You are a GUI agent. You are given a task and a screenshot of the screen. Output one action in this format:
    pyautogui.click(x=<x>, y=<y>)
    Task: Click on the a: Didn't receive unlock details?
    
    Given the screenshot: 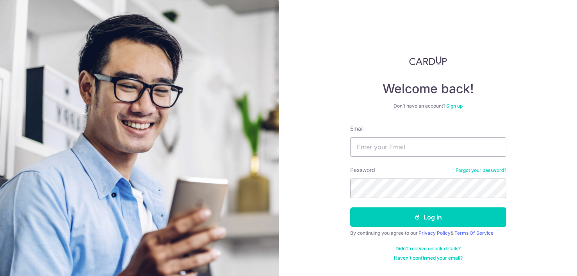 What is the action you would take?
    pyautogui.click(x=428, y=249)
    